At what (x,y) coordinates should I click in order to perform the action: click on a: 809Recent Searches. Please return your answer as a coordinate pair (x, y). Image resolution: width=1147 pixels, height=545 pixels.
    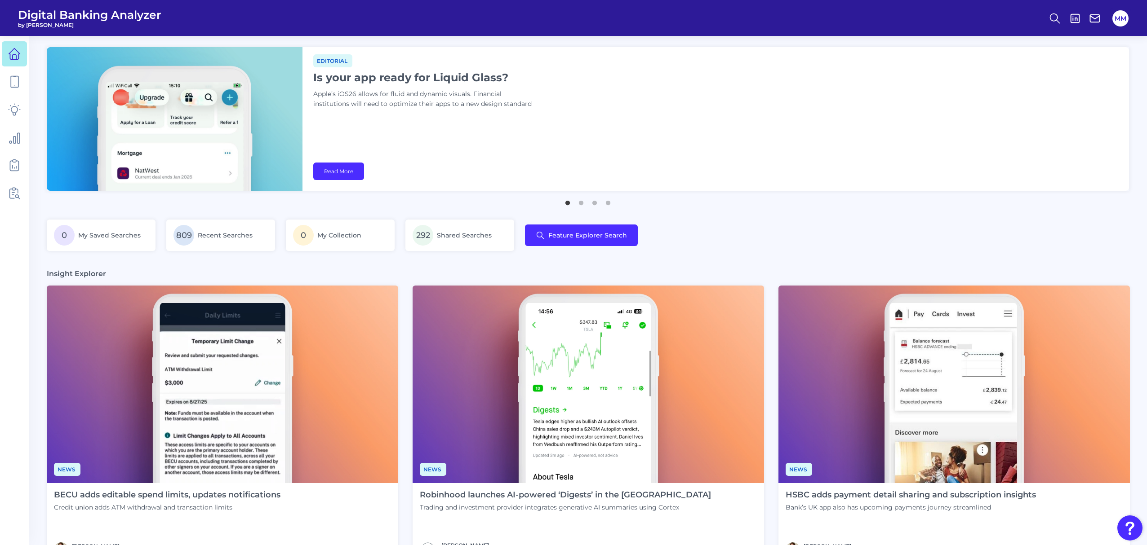
    Looking at the image, I should click on (221, 235).